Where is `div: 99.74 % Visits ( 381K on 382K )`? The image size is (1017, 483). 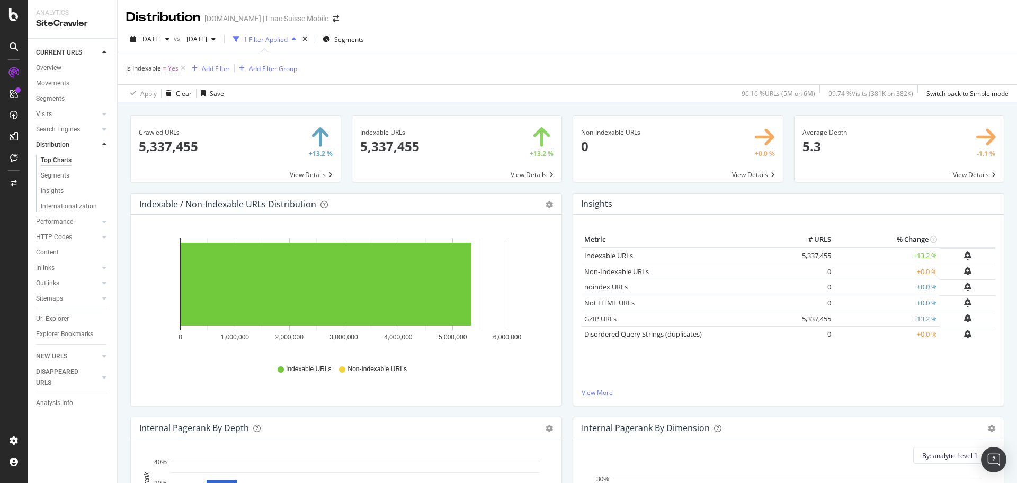
div: 99.74 % Visits ( 381K on 382K ) is located at coordinates (871, 93).